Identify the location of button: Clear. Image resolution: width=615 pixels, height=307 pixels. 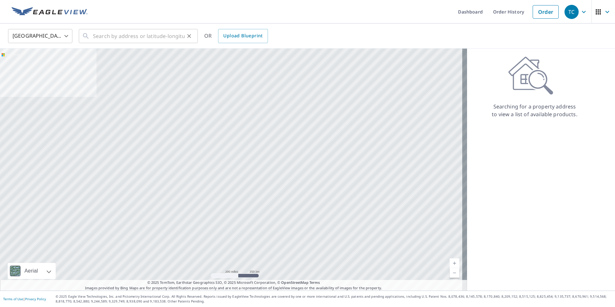
(189, 36).